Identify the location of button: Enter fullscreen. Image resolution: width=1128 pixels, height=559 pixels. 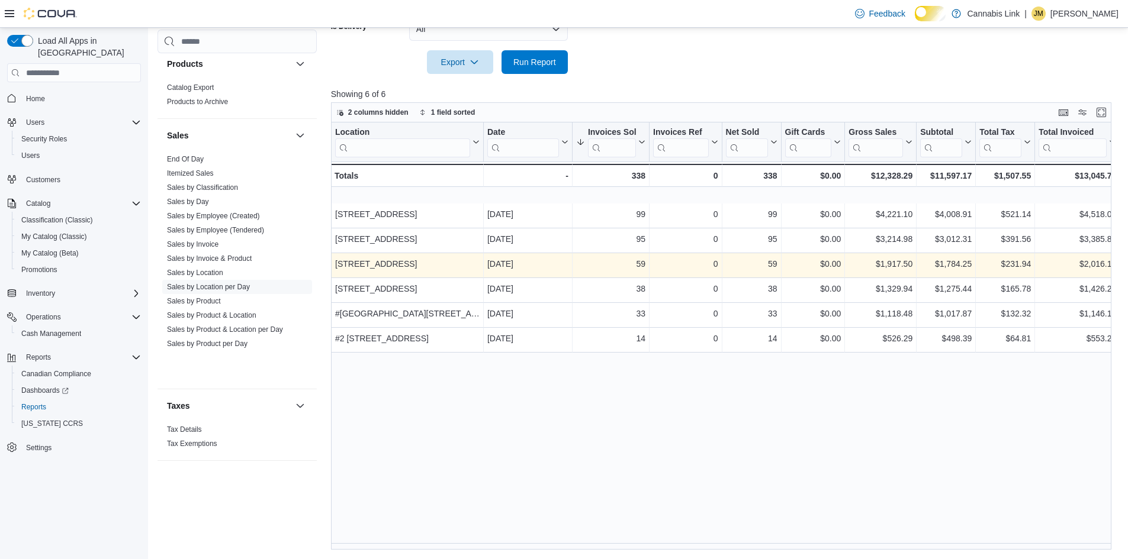
(1101, 112).